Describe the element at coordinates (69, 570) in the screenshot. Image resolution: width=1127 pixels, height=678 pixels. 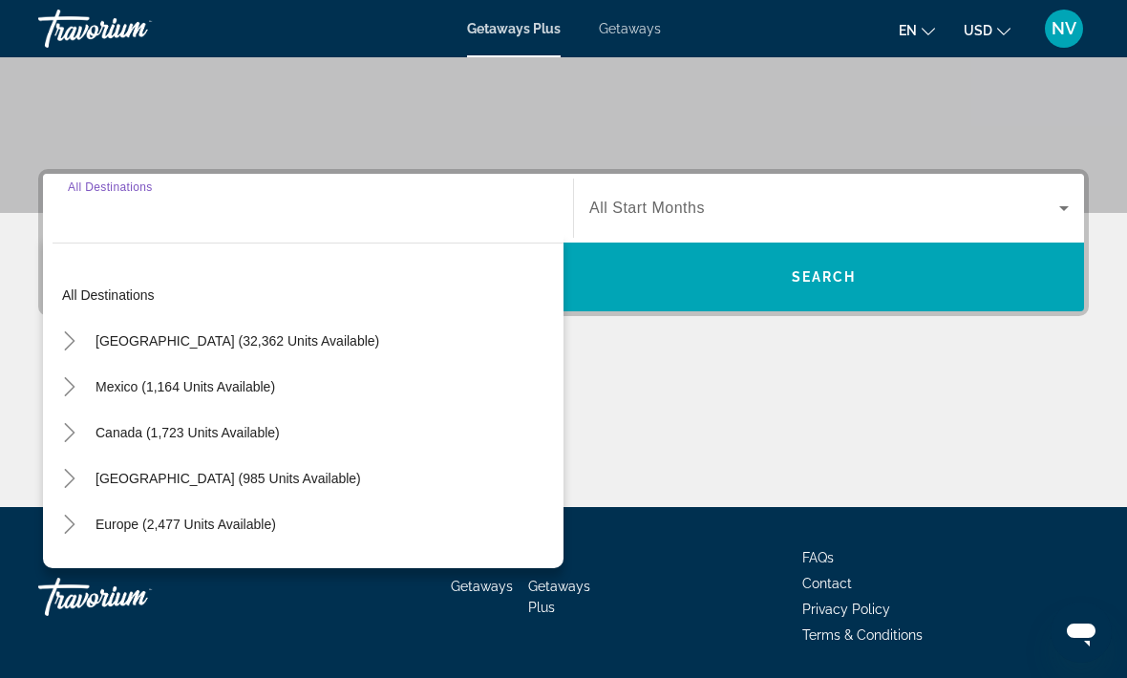
I see `button: Toggle Australia (197 units available)` at that location.